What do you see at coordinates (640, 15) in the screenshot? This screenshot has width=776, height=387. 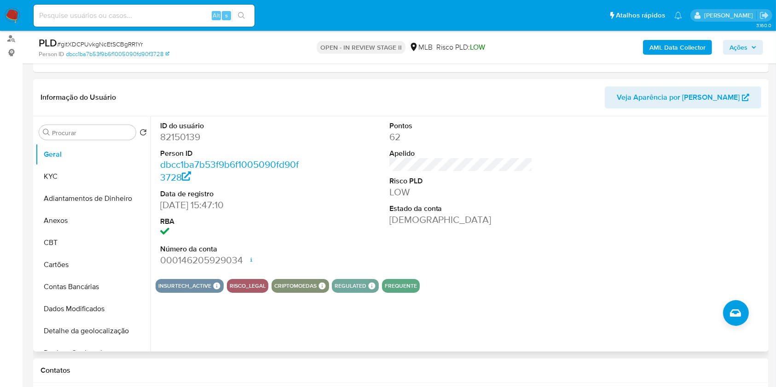 I see `span: Atalhos rápidos` at bounding box center [640, 15].